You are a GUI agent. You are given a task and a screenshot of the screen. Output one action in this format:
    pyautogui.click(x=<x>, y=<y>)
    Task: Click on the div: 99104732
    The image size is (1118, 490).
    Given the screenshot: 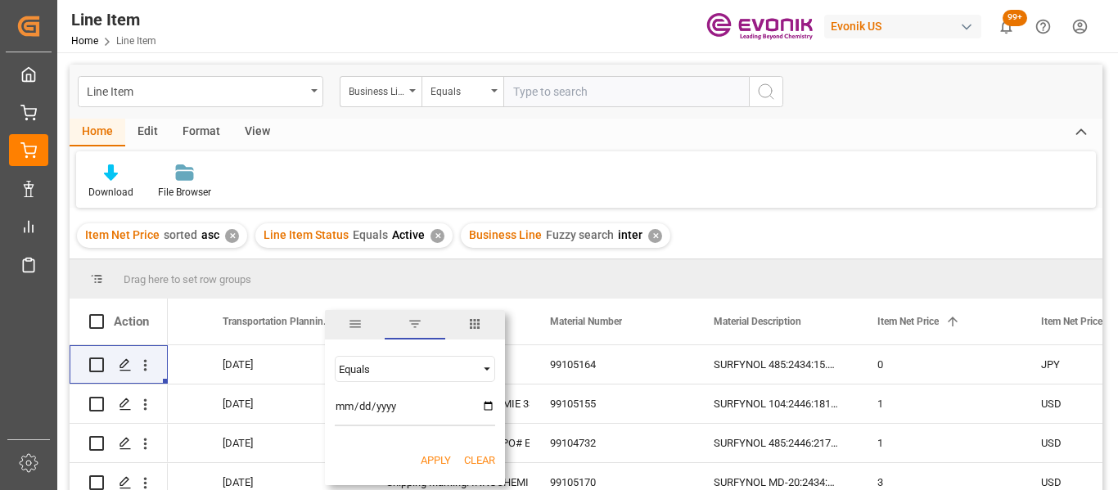 What is the action you would take?
    pyautogui.click(x=612, y=443)
    